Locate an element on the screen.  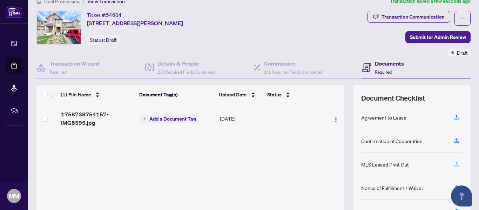
span: 1/1 Required Fields Completed is located at coordinates (293, 72).